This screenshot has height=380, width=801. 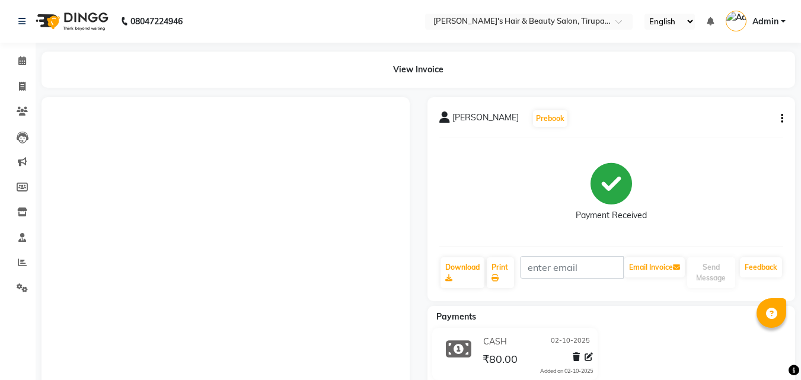 I want to click on span: Admin, so click(x=766, y=21).